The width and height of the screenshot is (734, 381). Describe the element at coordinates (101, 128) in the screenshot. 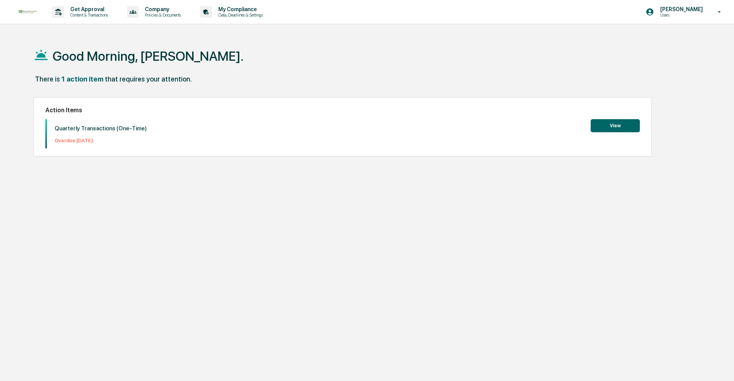

I see `p: Quarterly Transactions (One-Time)` at that location.